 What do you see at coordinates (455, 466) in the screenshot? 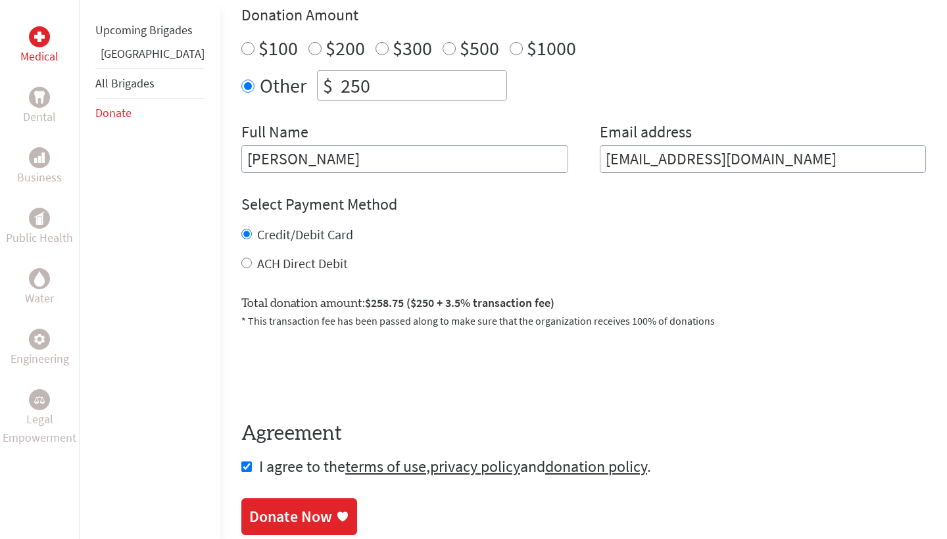
I see `span: I agree to the , and .` at bounding box center [455, 466].